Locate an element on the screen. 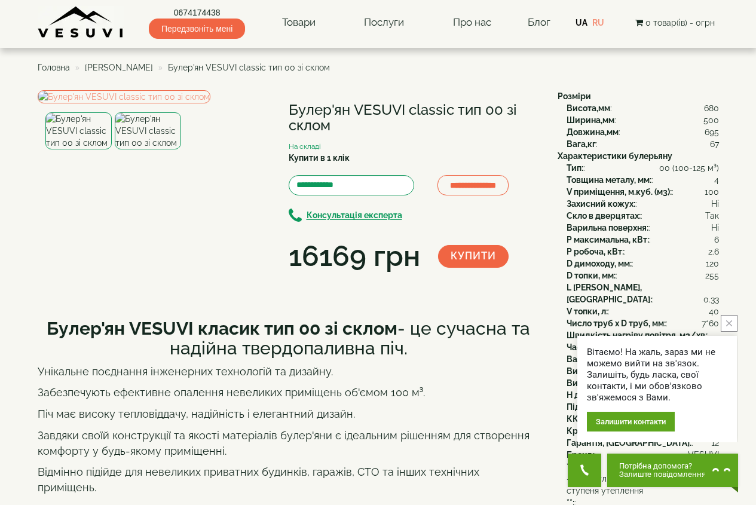 The width and height of the screenshot is (756, 505). b: Швидкість нагріву повітря, м3/хв: is located at coordinates (637, 335).